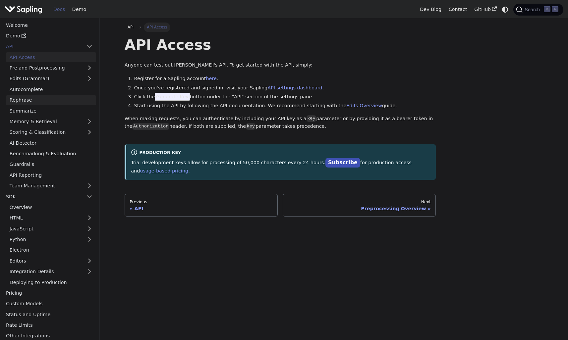 The height and width of the screenshot is (340, 568). Describe the element at coordinates (51, 89) in the screenshot. I see `a: Autocomplete` at that location.